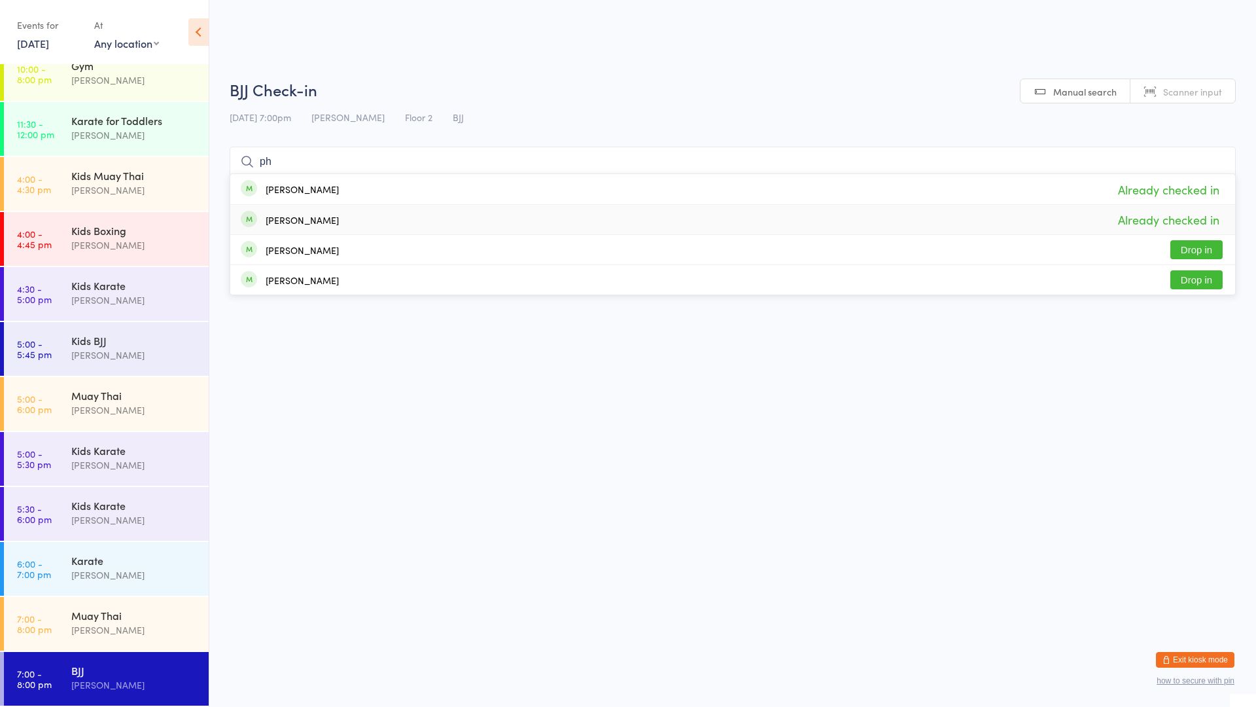  I want to click on span: BJJ, so click(458, 117).